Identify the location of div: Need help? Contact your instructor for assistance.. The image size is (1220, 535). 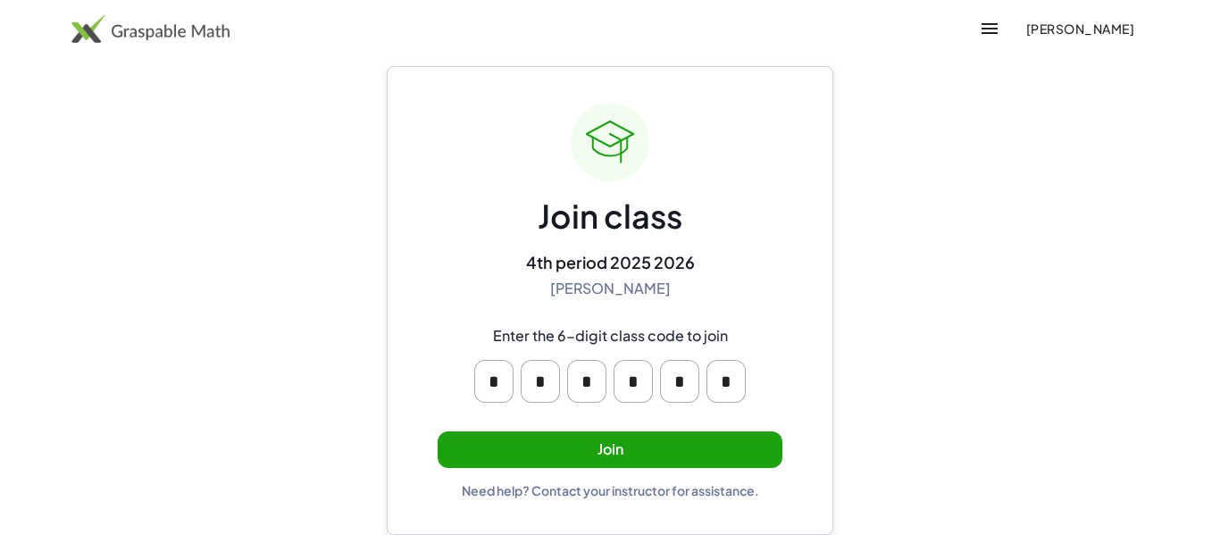
(610, 490).